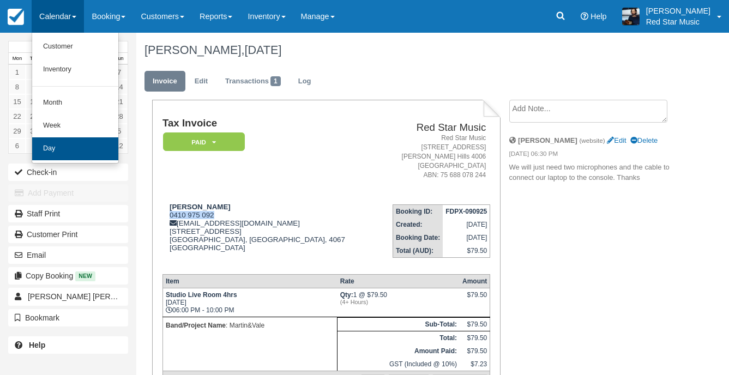 The height and width of the screenshot is (375, 729). What do you see at coordinates (592, 172) in the screenshot?
I see `p: We will just need two microphones and the cable to connect our laptop to the console. Thanks` at bounding box center [592, 172].